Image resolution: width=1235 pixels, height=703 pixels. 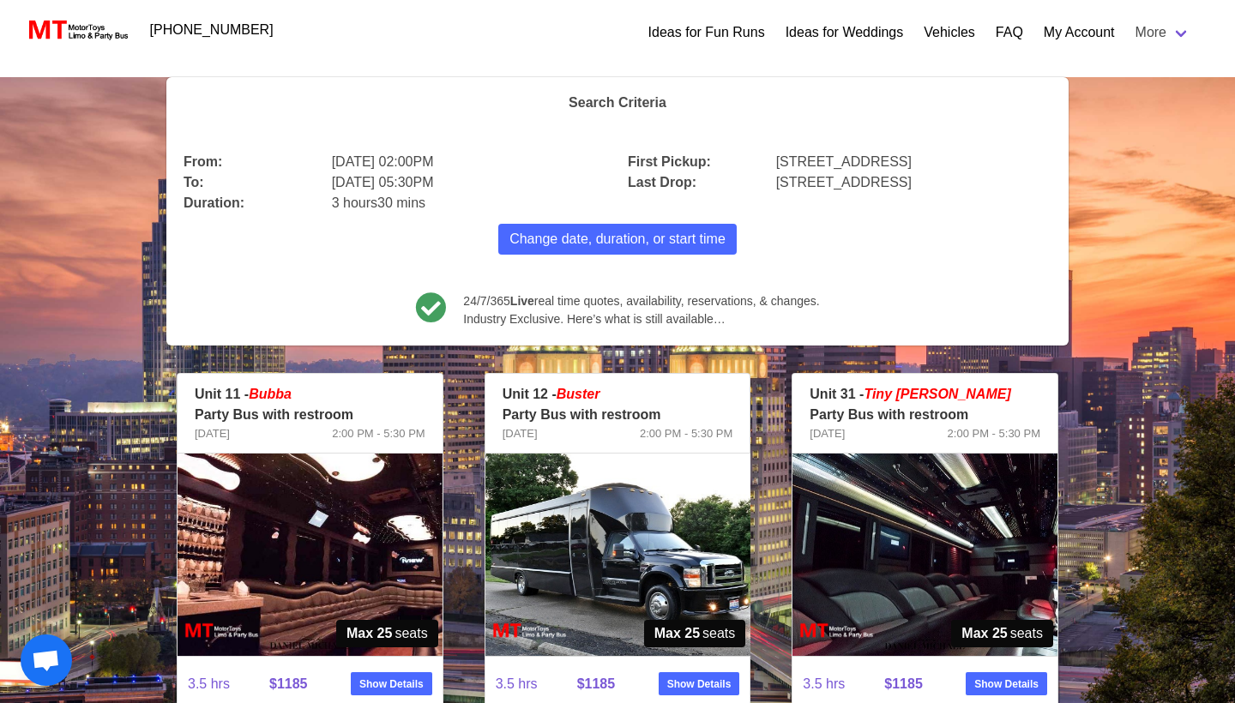 I want to click on p: Unit 31 -, so click(x=925, y=395).